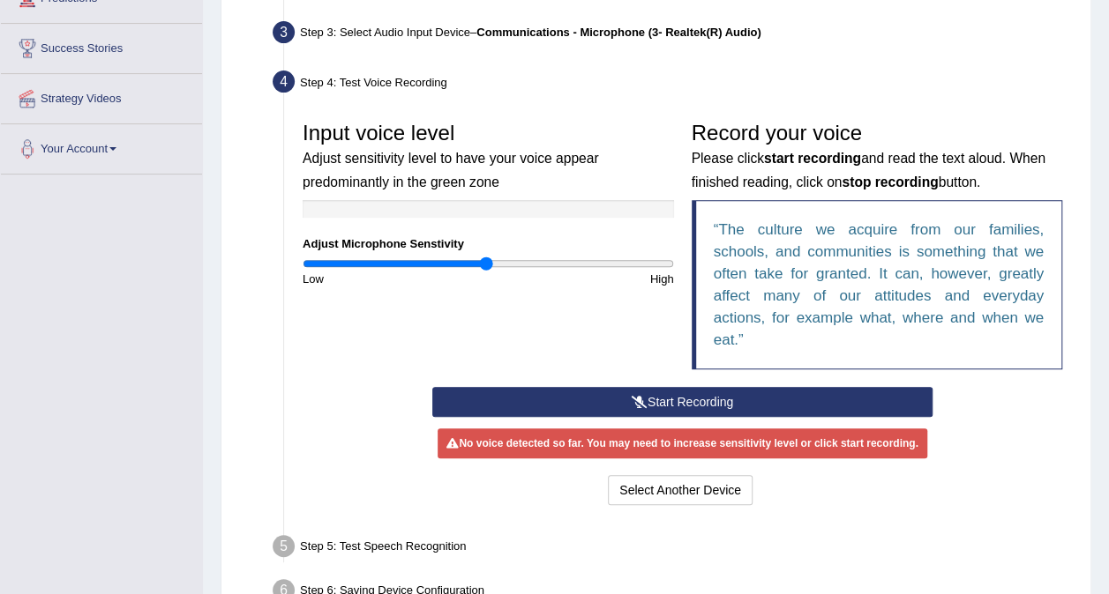 The height and width of the screenshot is (594, 1109). What do you see at coordinates (682, 444) in the screenshot?
I see `div: No voice detected so far. You may need to increase sensitivity level or click start recording.` at bounding box center [682, 444].